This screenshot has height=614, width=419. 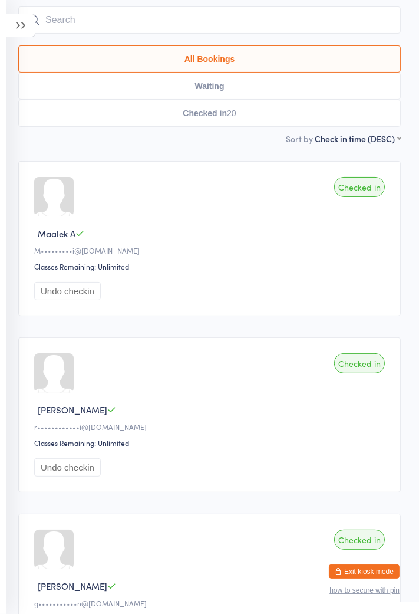 I want to click on button: how to secure with pin, so click(x=365, y=590).